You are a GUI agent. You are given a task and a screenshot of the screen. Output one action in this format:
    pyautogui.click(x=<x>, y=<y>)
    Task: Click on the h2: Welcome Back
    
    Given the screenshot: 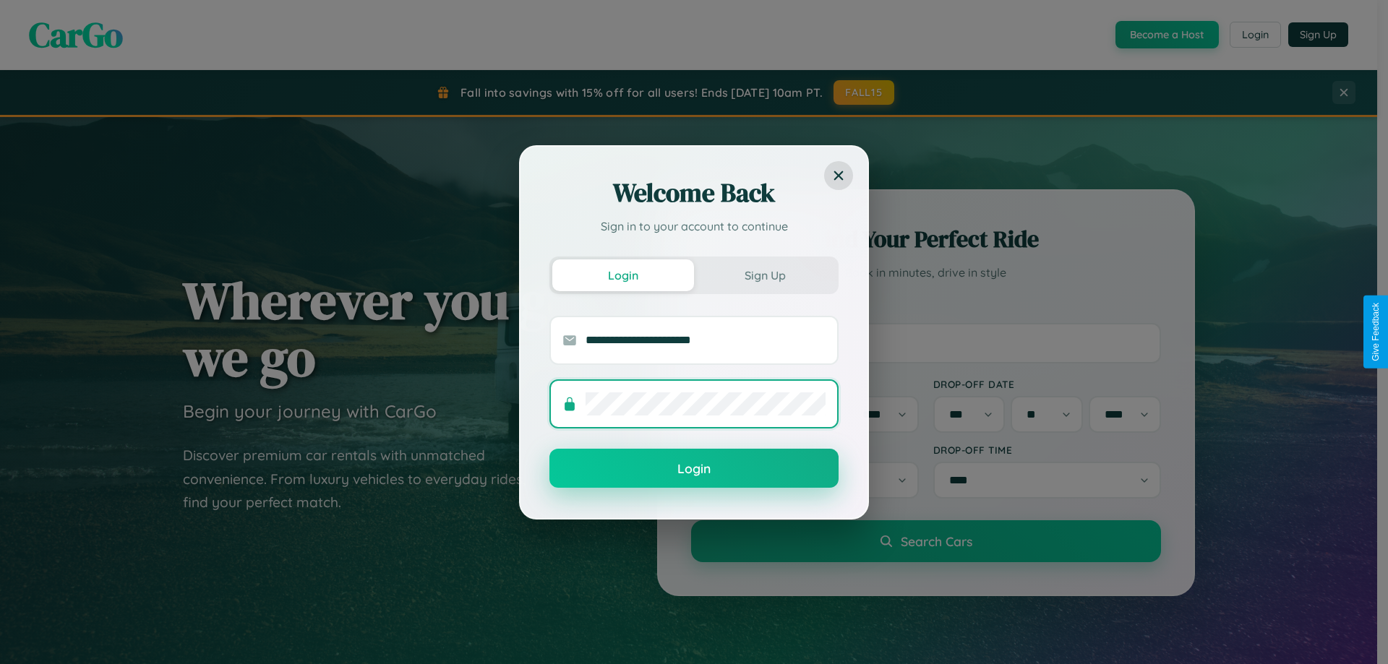 What is the action you would take?
    pyautogui.click(x=694, y=193)
    